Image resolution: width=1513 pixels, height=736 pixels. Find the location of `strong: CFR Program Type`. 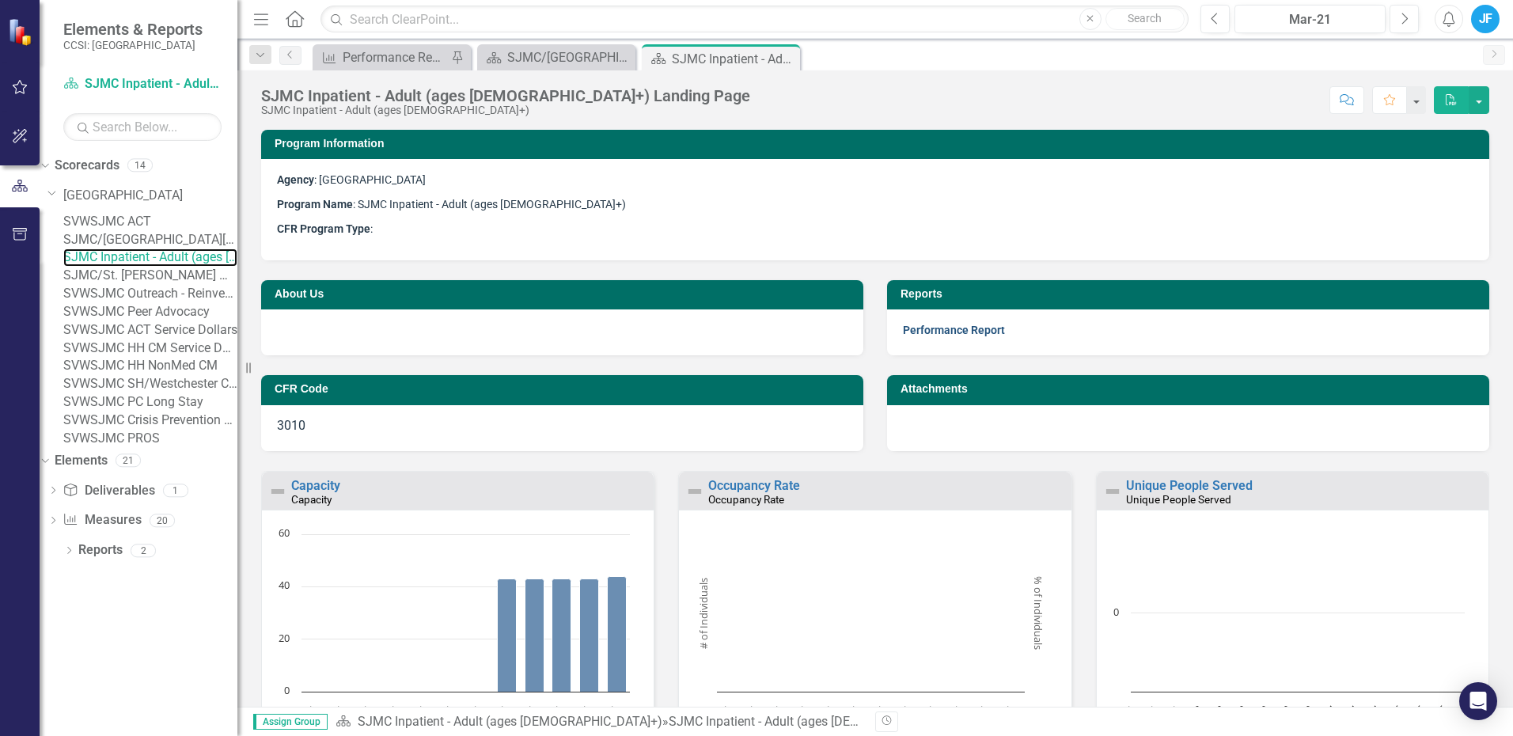

strong: CFR Program Type is located at coordinates (324, 229).